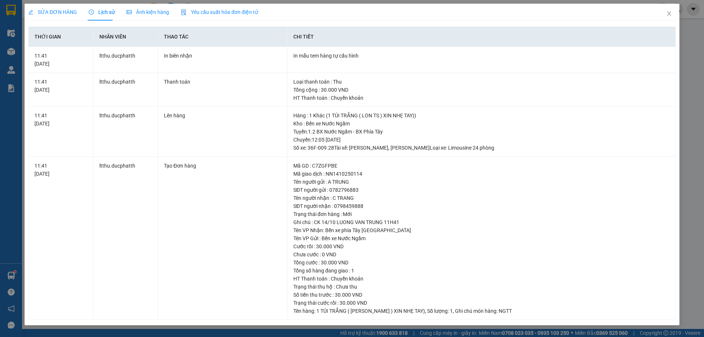 The image size is (704, 337). I want to click on div: Chưa cước : 0 VND, so click(482, 255).